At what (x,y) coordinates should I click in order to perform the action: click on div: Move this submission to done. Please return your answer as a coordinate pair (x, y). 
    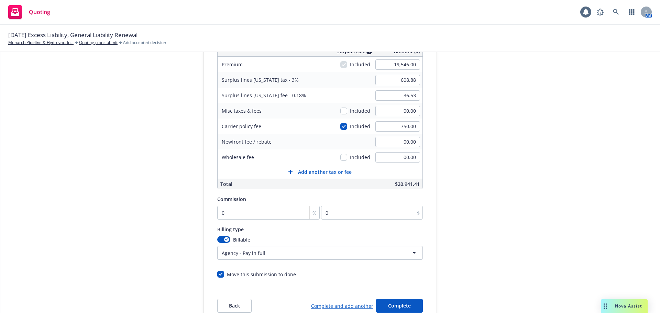
    Looking at the image, I should click on (261, 274).